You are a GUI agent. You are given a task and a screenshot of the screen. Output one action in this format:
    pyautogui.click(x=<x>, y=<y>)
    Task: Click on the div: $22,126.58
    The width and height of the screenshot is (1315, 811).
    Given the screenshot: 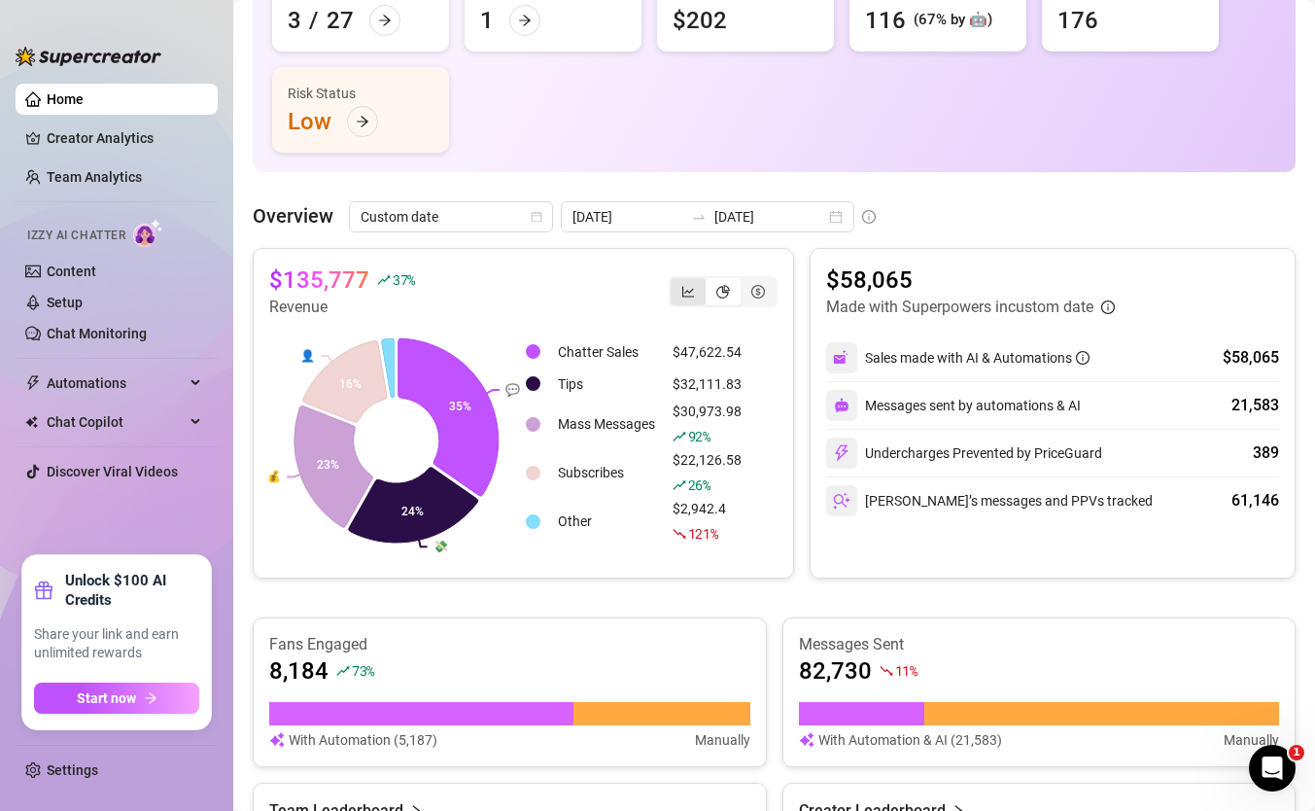 What is the action you would take?
    pyautogui.click(x=707, y=472)
    